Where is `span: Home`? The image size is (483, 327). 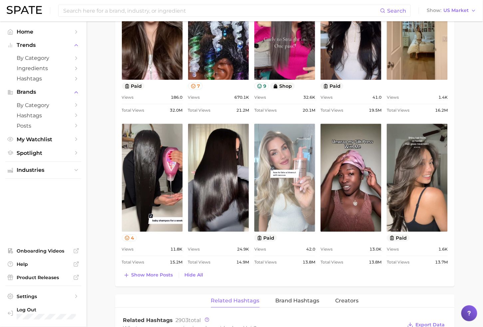
span: Home is located at coordinates (43, 32).